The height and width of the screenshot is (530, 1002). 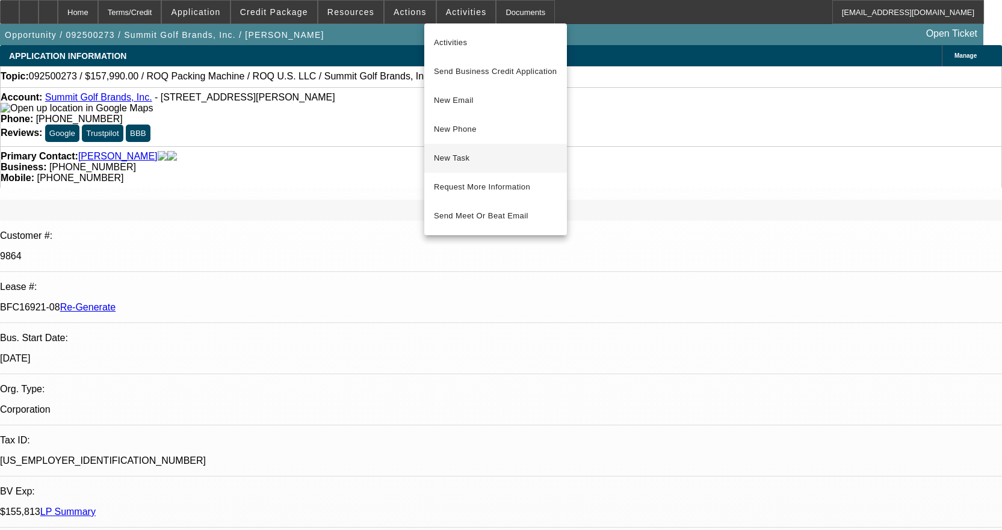 I want to click on span: Request More Information, so click(x=495, y=187).